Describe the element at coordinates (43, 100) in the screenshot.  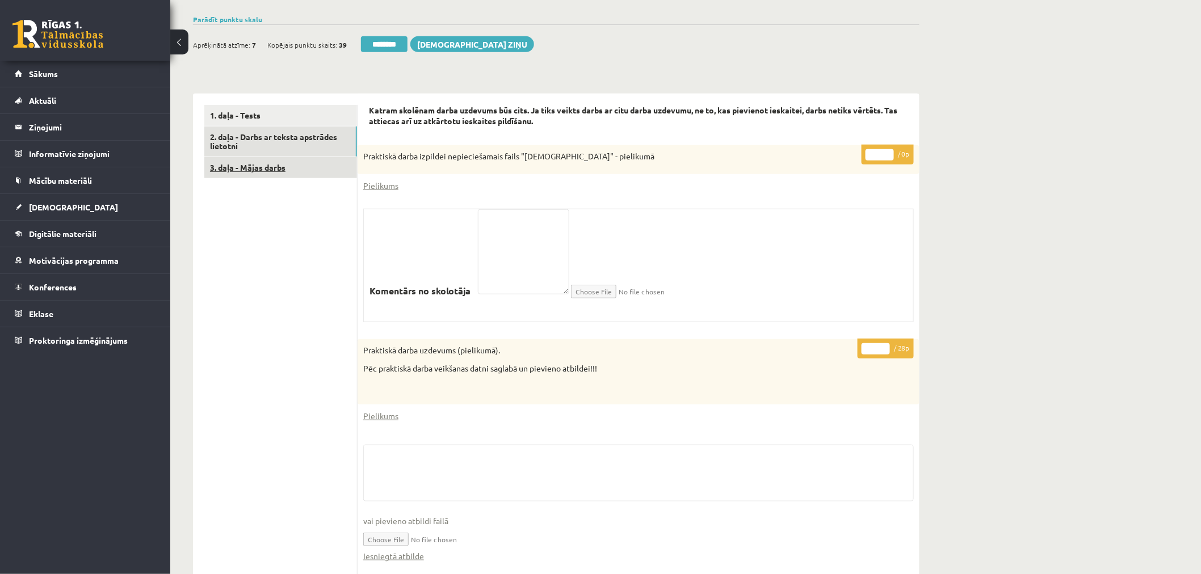
I see `span: Aktuāli` at that location.